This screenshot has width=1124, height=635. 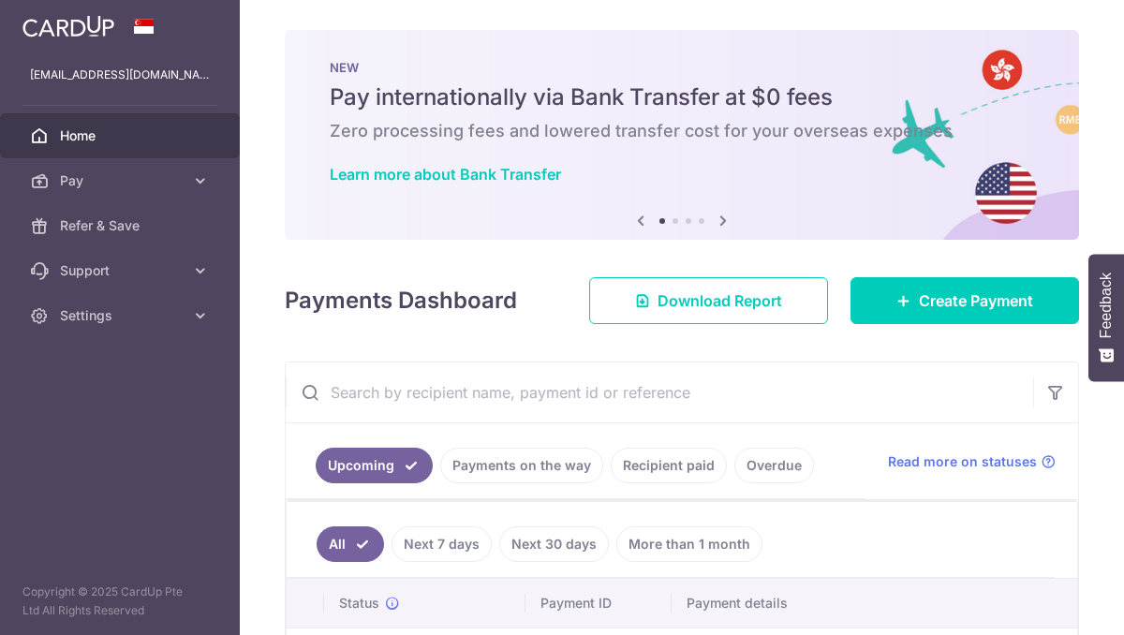 I want to click on a: Create Payment, so click(x=965, y=301).